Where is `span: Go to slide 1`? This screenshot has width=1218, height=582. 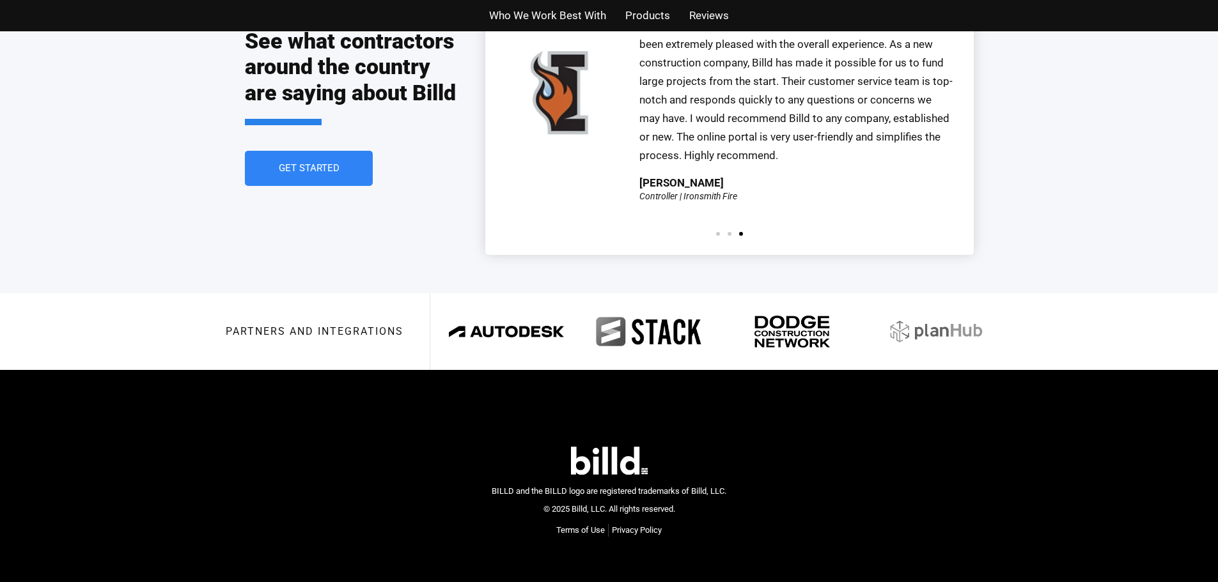 span: Go to slide 1 is located at coordinates (718, 234).